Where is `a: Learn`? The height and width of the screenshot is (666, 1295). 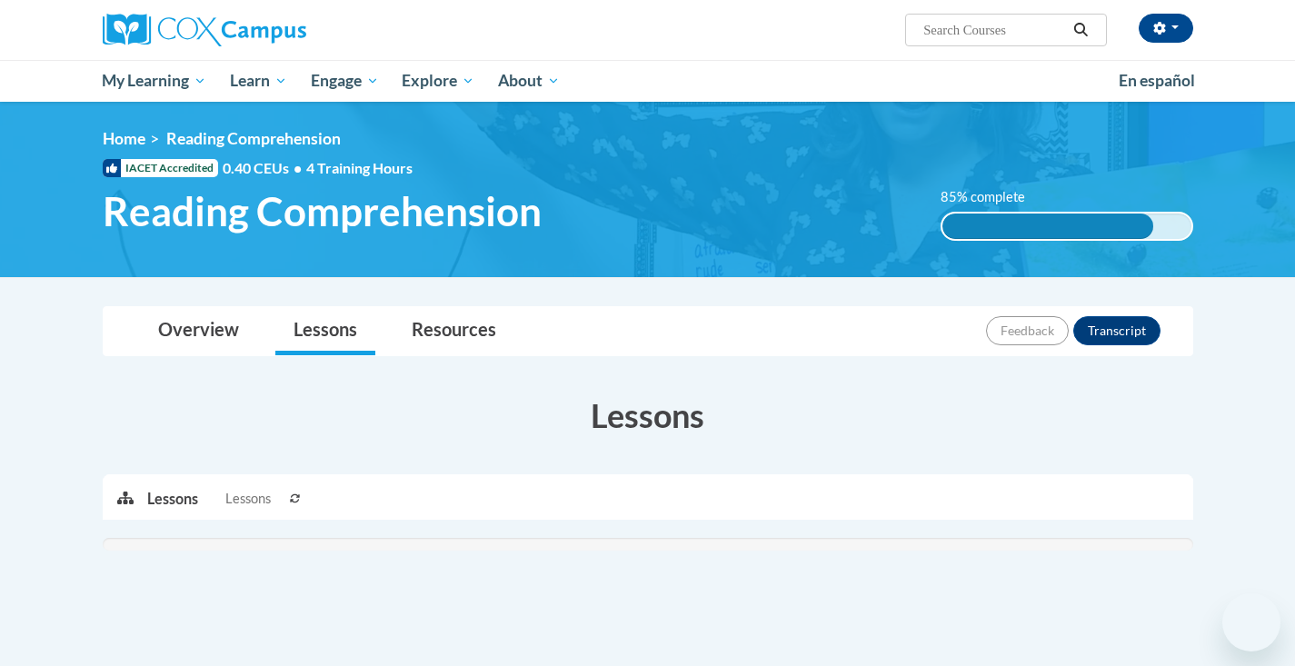
a: Learn is located at coordinates (258, 81).